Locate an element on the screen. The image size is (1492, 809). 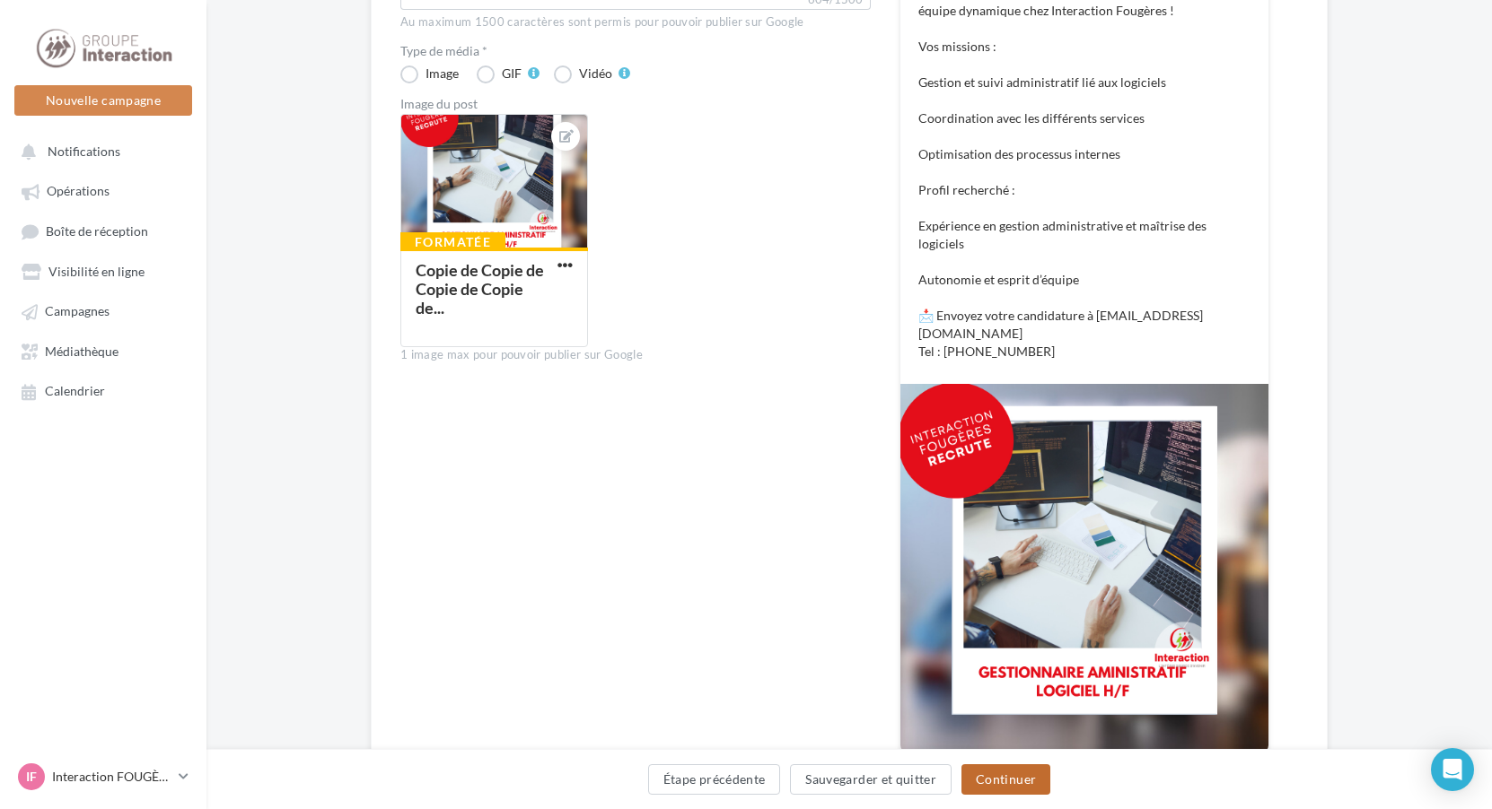
span: Campagnes is located at coordinates (77, 311).